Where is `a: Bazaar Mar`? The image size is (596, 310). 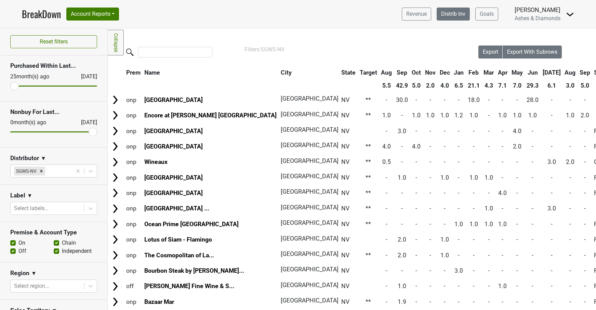
a: Bazaar Mar is located at coordinates (159, 302).